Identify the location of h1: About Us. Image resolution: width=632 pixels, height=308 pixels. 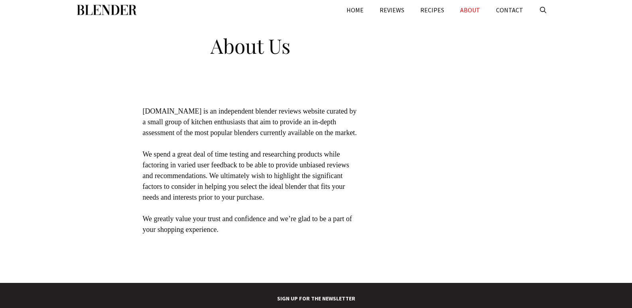
(251, 44).